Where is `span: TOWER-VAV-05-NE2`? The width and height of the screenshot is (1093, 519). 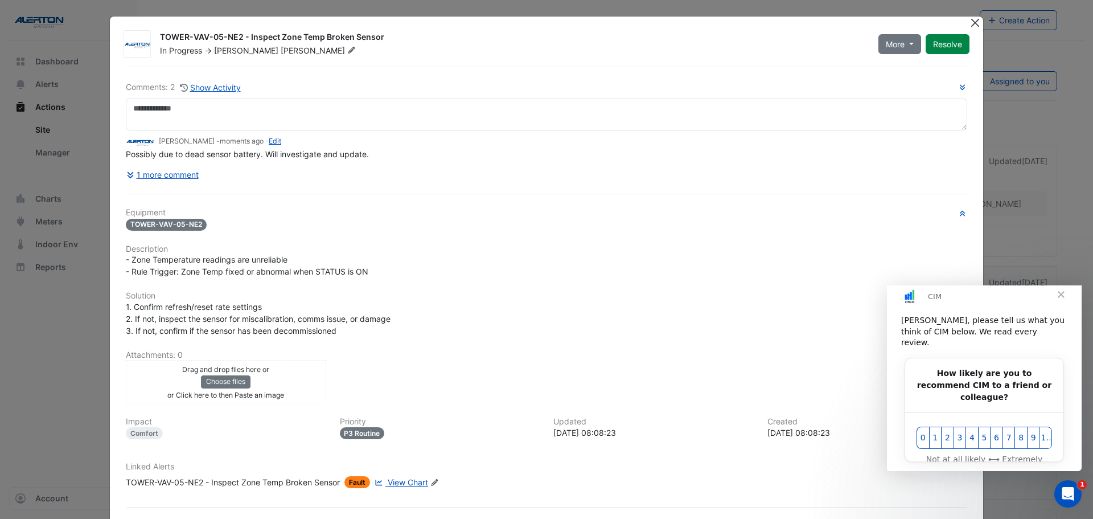
span: TOWER-VAV-05-NE2 is located at coordinates (166, 224).